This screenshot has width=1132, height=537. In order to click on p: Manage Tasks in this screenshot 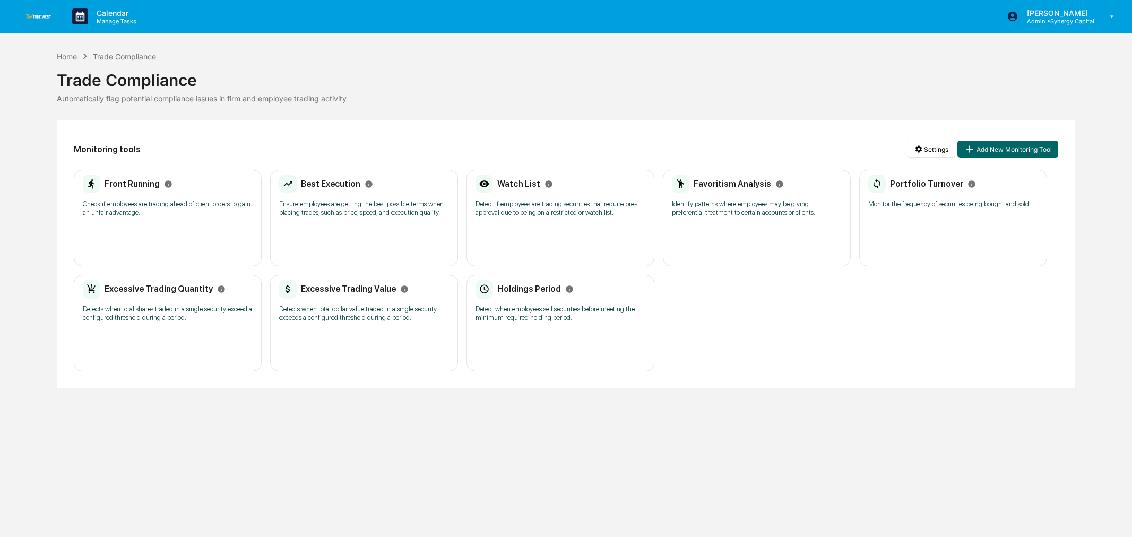, I will do `click(115, 21)`.